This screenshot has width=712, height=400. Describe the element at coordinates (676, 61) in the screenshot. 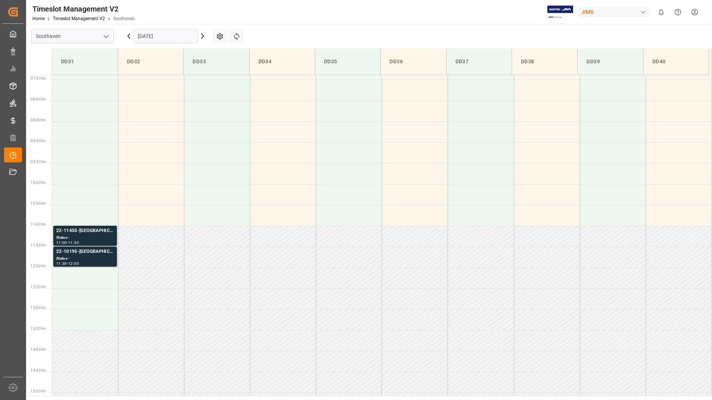

I see `div: DD40` at that location.